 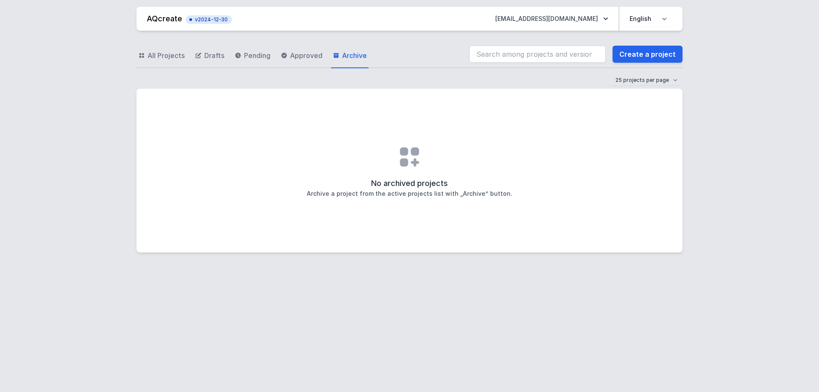 I want to click on a: All Projects, so click(x=161, y=56).